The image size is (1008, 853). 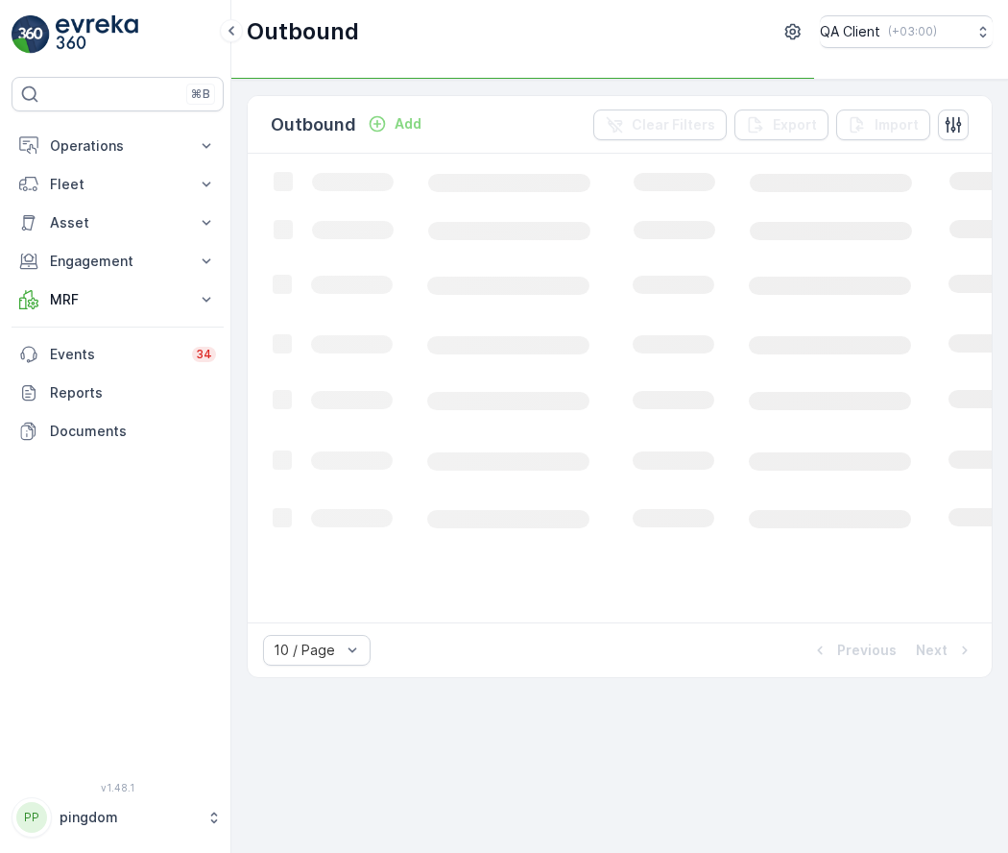 What do you see at coordinates (115, 354) in the screenshot?
I see `p: Events` at bounding box center [115, 354].